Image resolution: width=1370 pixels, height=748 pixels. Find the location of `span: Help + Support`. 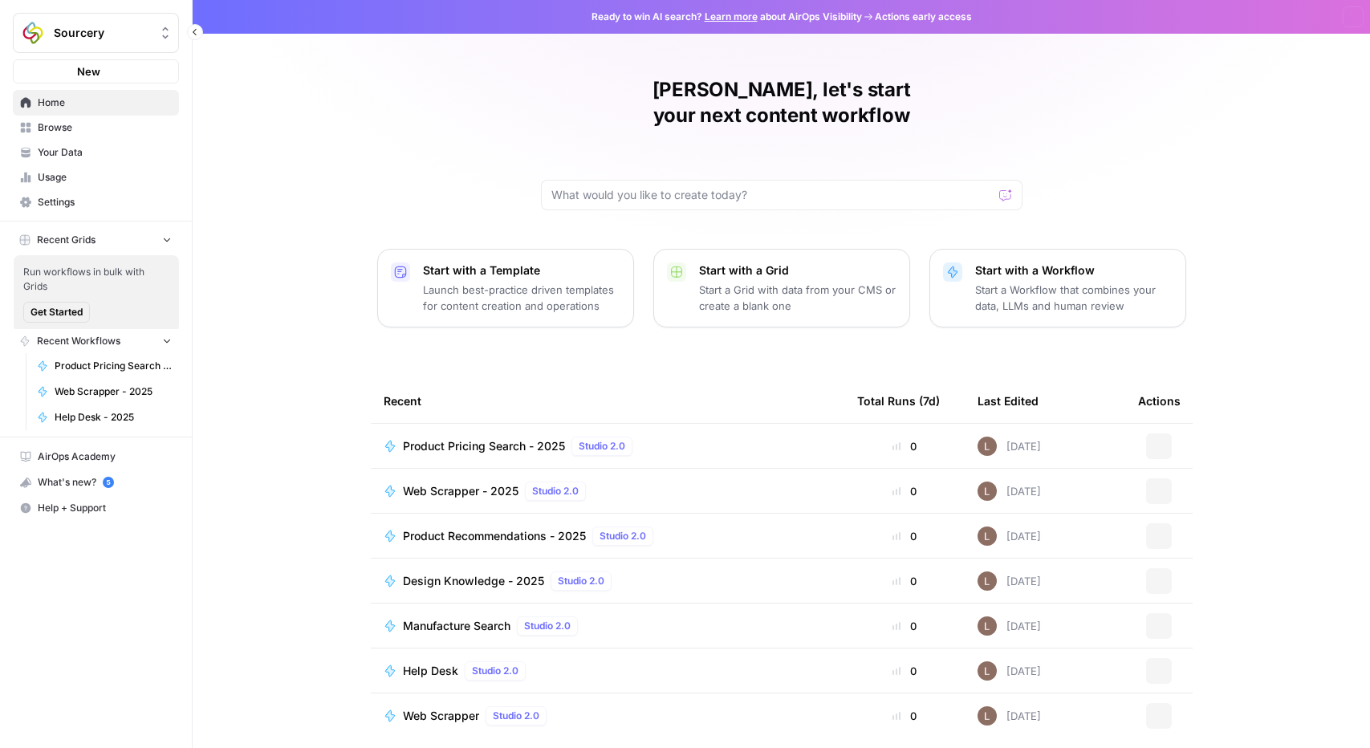

span: Help + Support is located at coordinates (104, 508).